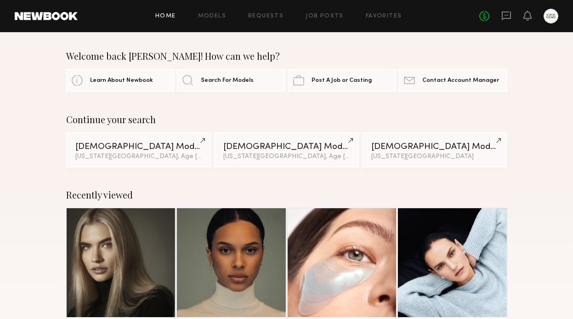 This screenshot has width=573, height=319. I want to click on a: Job Posts, so click(324, 16).